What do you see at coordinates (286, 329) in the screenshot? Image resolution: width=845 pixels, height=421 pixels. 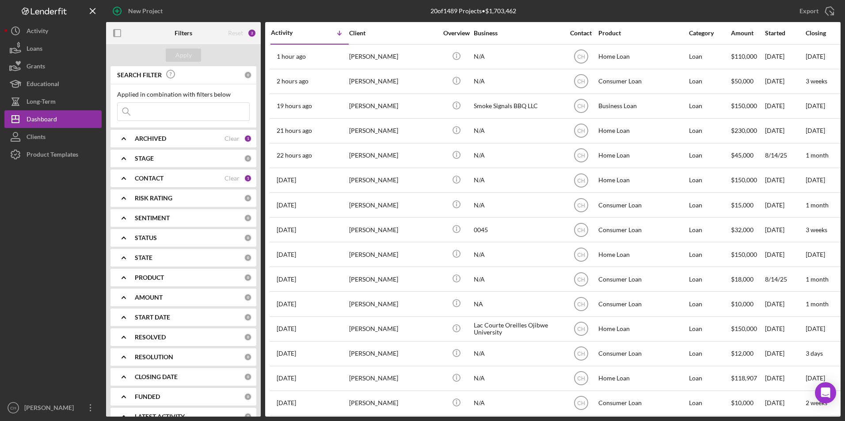 I see `time: 2025-08-08 17:50` at bounding box center [286, 329].